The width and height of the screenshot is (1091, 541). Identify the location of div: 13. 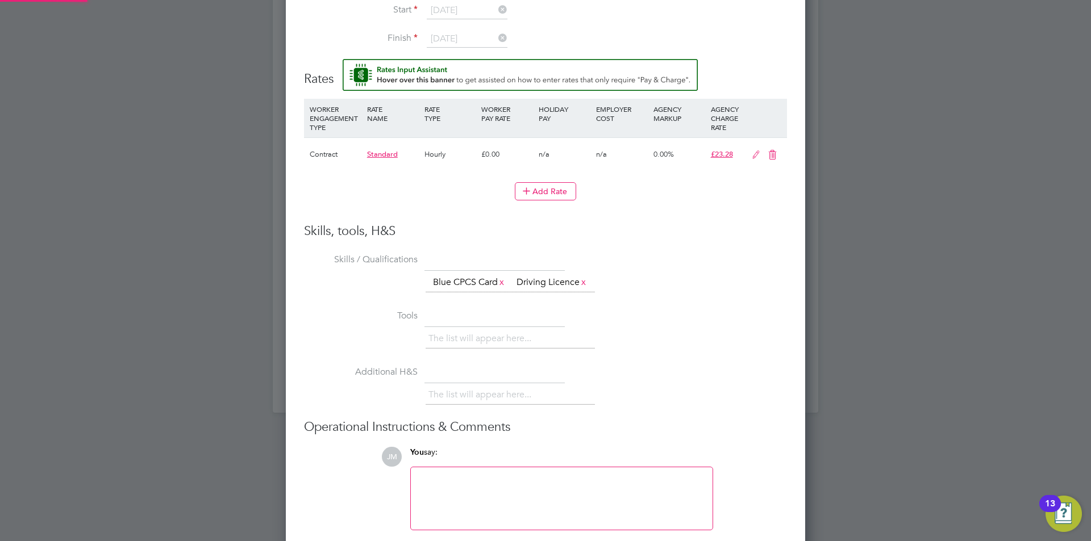
(1050, 511).